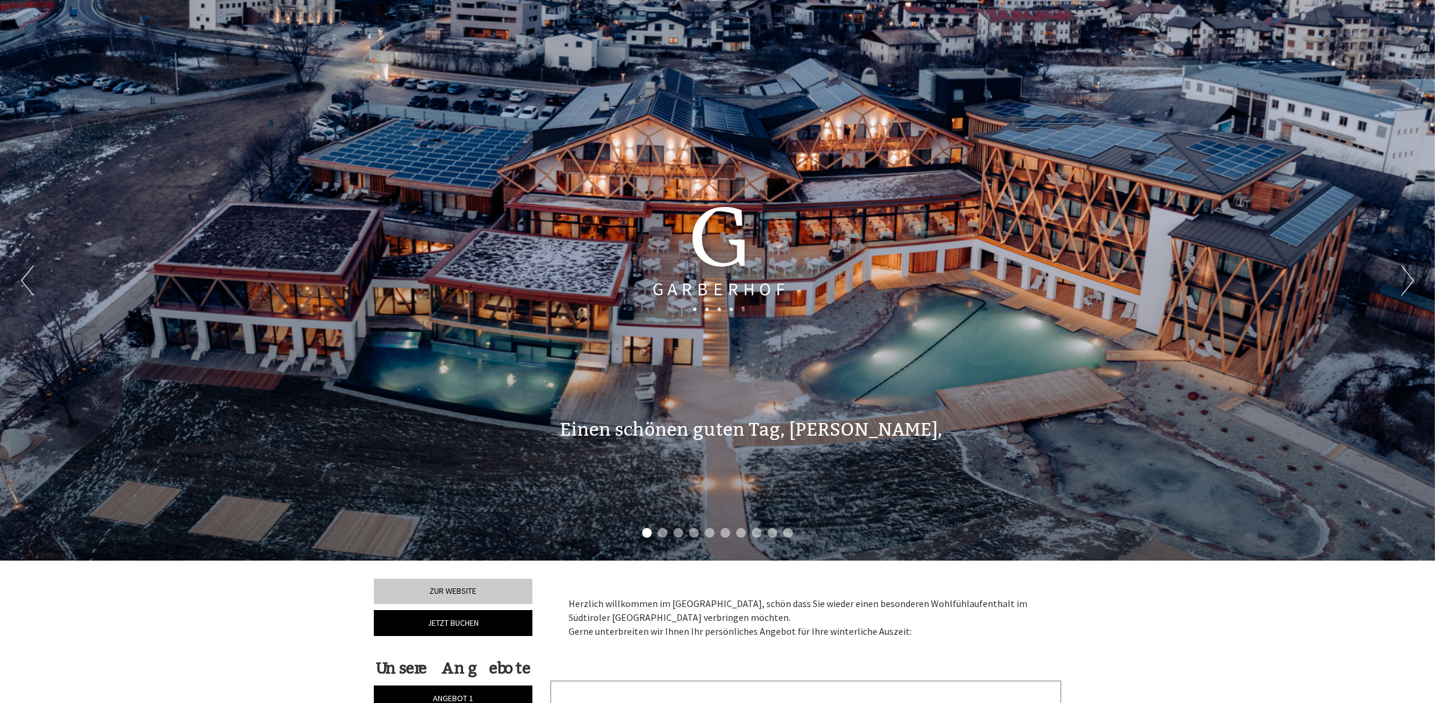 This screenshot has height=703, width=1435. I want to click on div: Unsere Angebote, so click(453, 668).